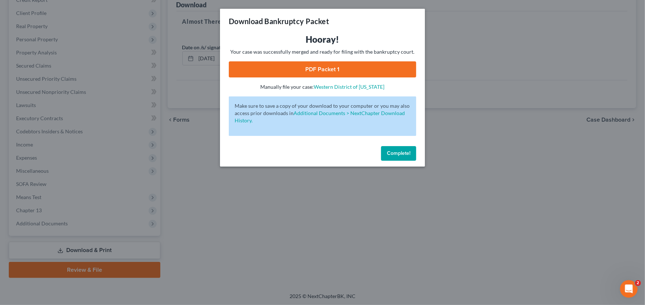 The image size is (645, 305). I want to click on span: Complete!, so click(398, 153).